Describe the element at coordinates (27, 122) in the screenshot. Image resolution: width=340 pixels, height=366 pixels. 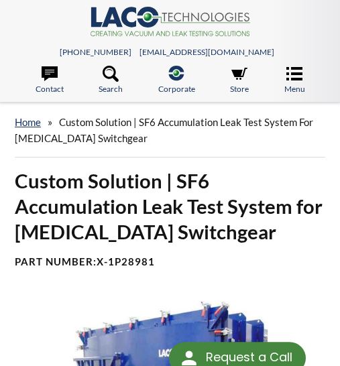
I see `a: home` at that location.